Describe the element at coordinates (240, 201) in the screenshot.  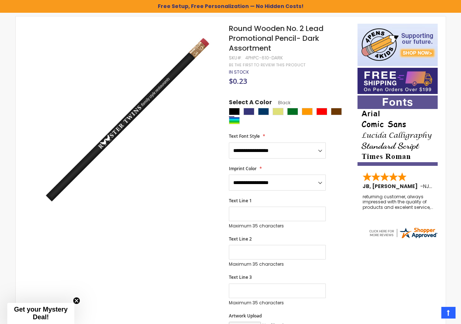
I see `span: Text Line 1` at that location.